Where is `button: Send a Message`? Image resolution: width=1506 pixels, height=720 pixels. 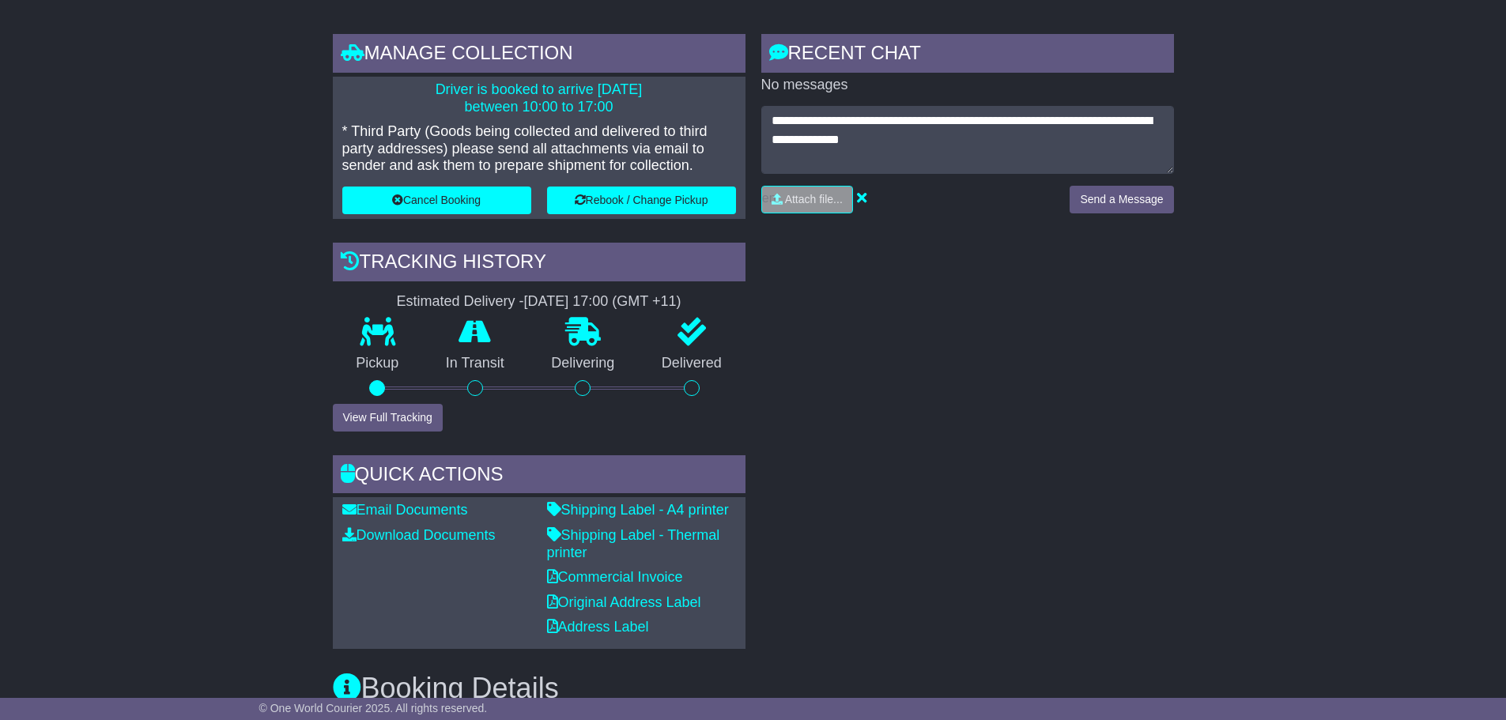 button: Send a Message is located at coordinates (1121, 199).